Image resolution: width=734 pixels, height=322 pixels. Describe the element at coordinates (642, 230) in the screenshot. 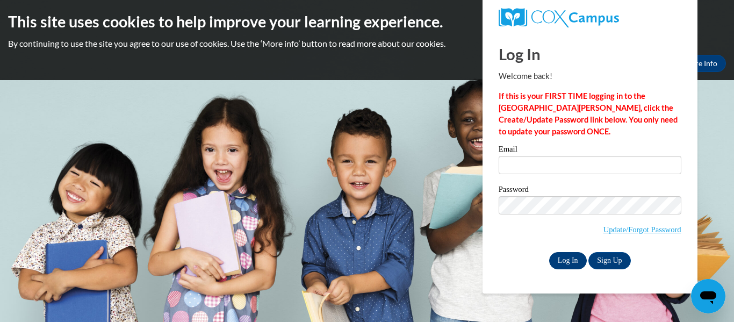

I see `a: Update/Forgot Password` at that location.